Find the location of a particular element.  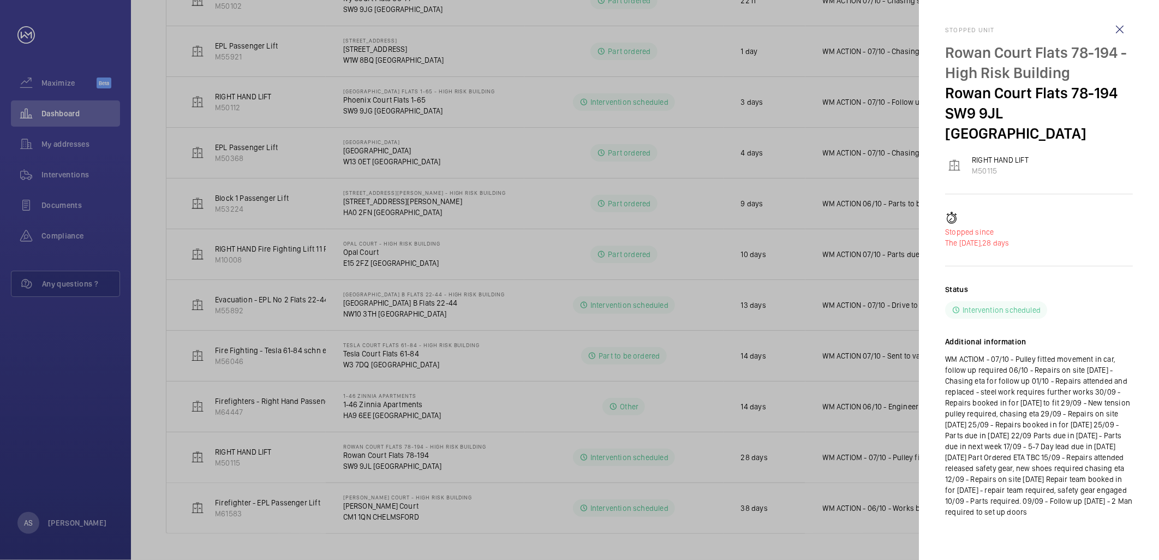

p: M50115 is located at coordinates (1000, 171).